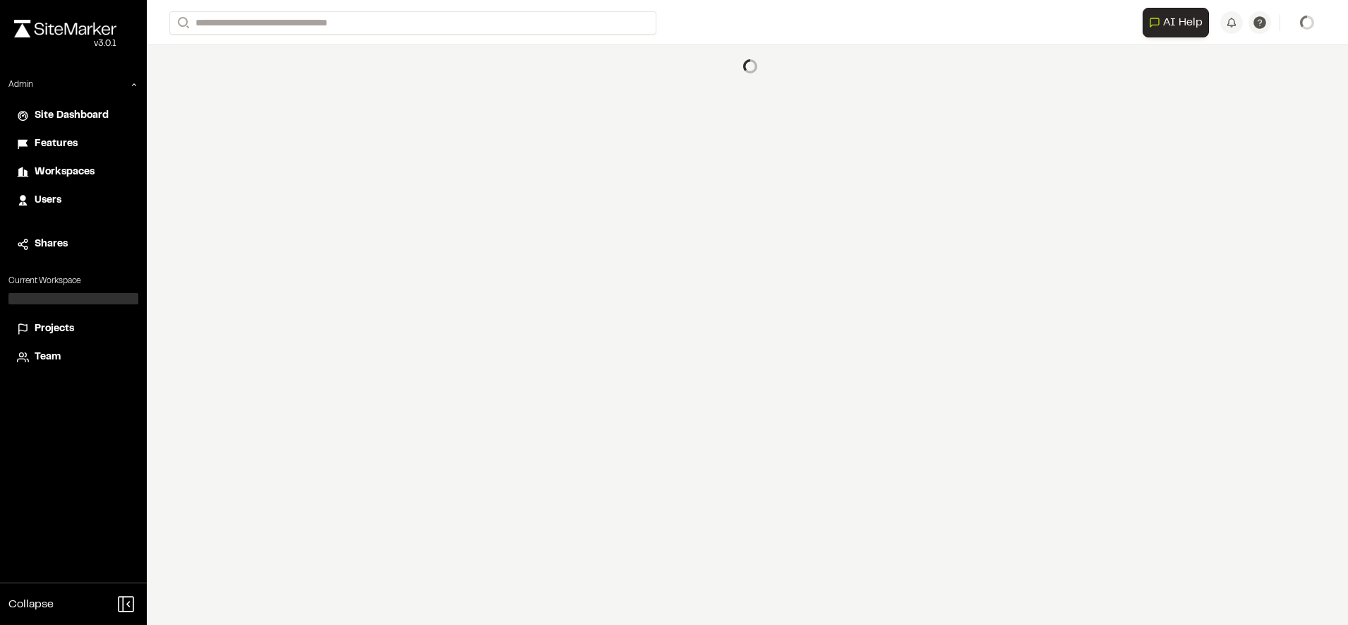  What do you see at coordinates (73, 116) in the screenshot?
I see `a: Site Dashboard` at bounding box center [73, 116].